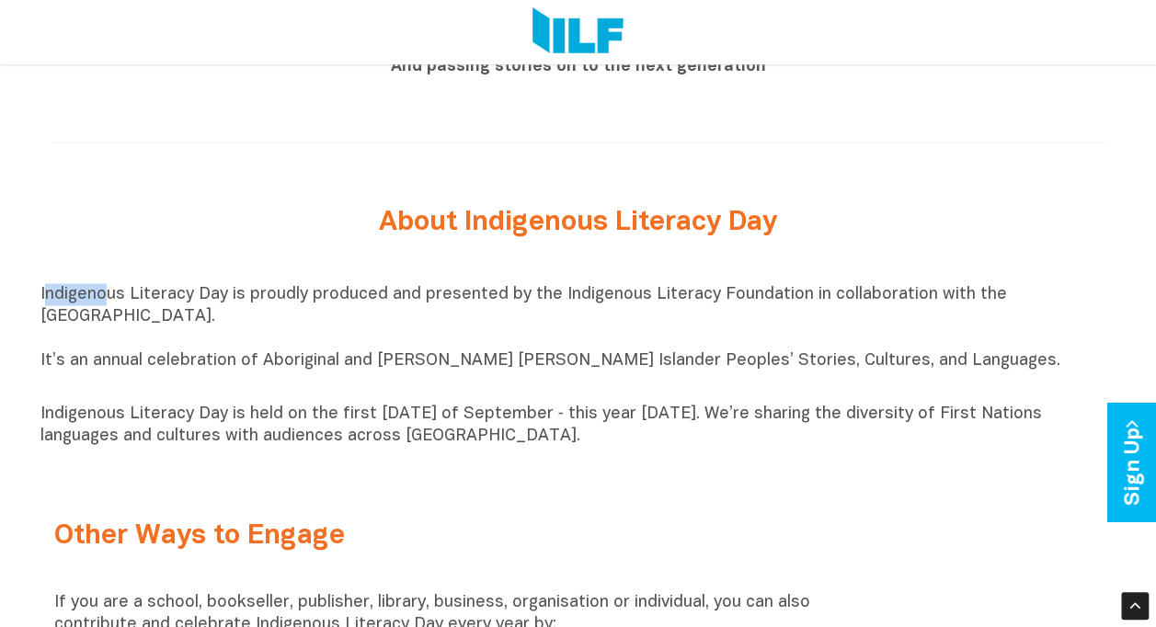 This screenshot has height=627, width=1156. I want to click on h2: About Indigenous Literacy Day, so click(578, 223).